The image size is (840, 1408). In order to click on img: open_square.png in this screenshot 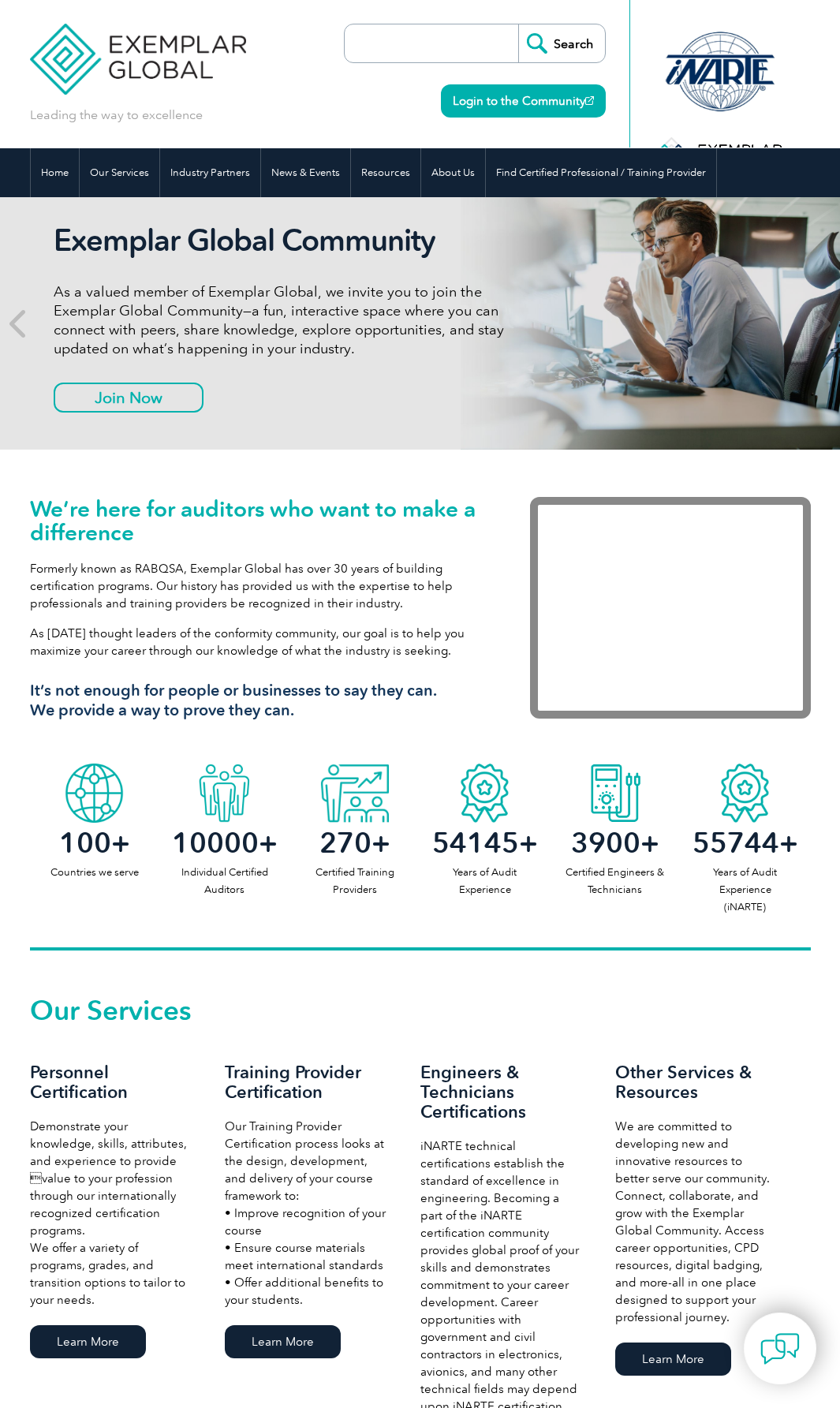, I will do `click(589, 100)`.